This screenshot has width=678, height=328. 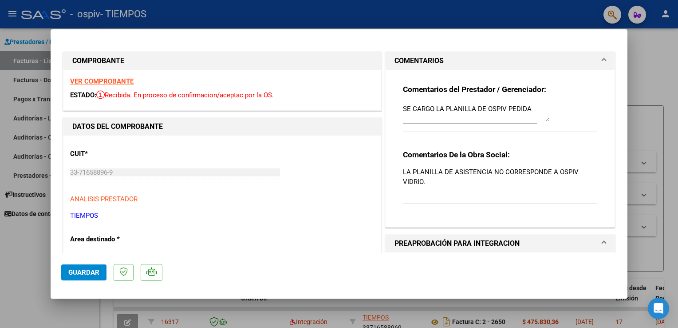 I want to click on span: ESTADO:, so click(x=83, y=95).